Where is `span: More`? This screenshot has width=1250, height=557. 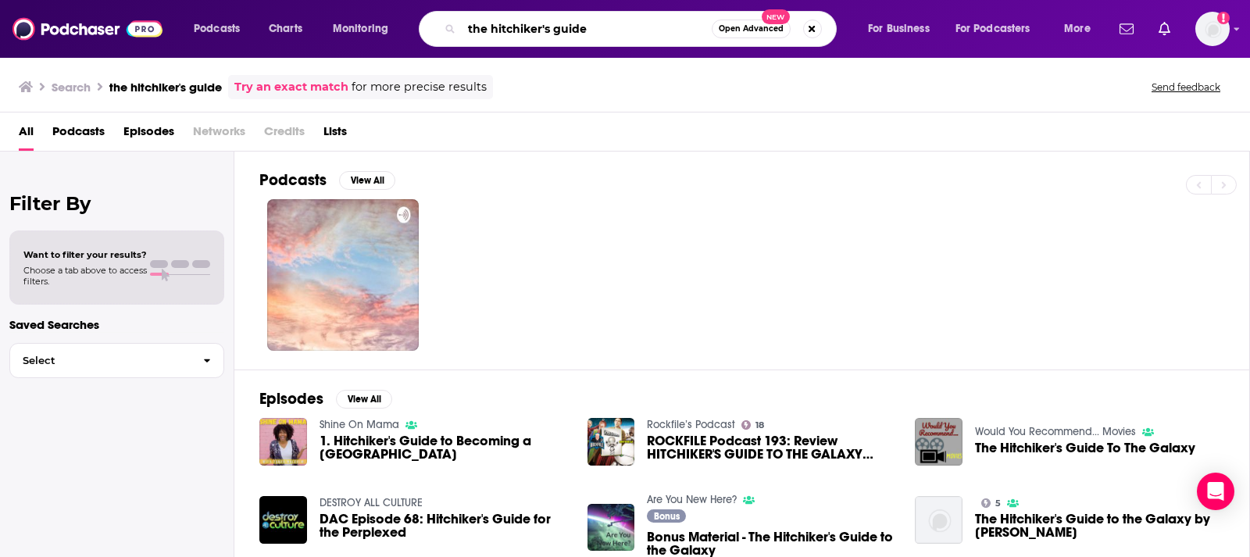
span: More is located at coordinates (1077, 29).